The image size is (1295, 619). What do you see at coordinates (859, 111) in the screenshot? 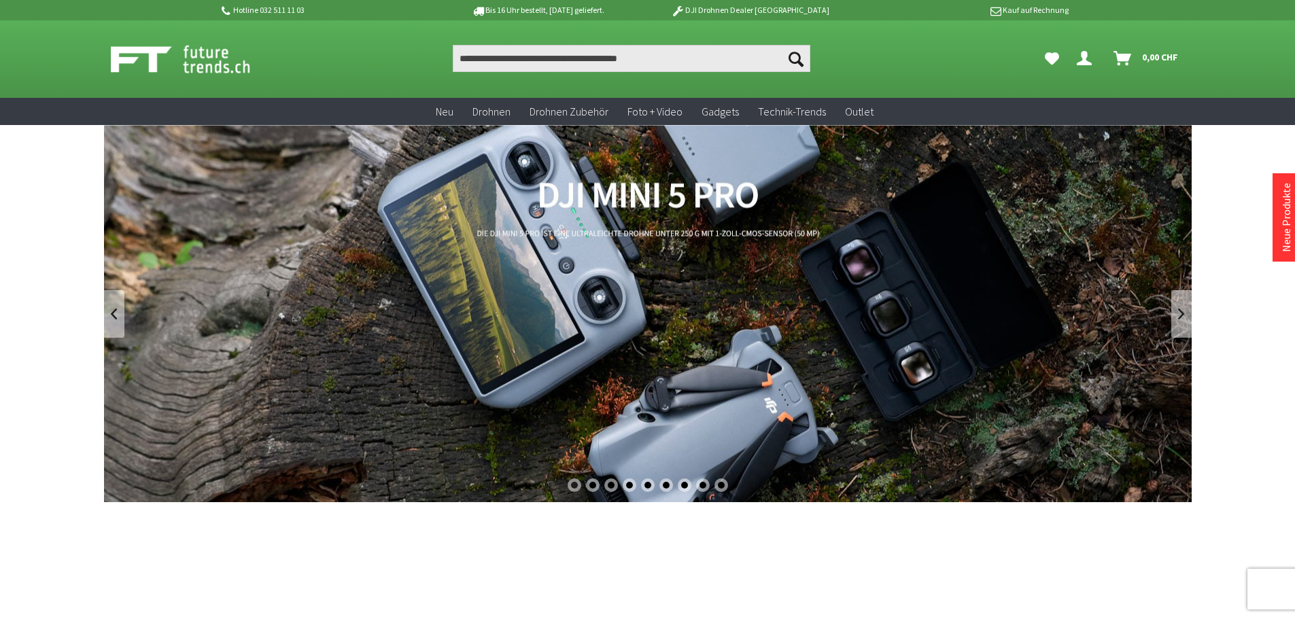
I see `a: Outlet` at bounding box center [859, 111].